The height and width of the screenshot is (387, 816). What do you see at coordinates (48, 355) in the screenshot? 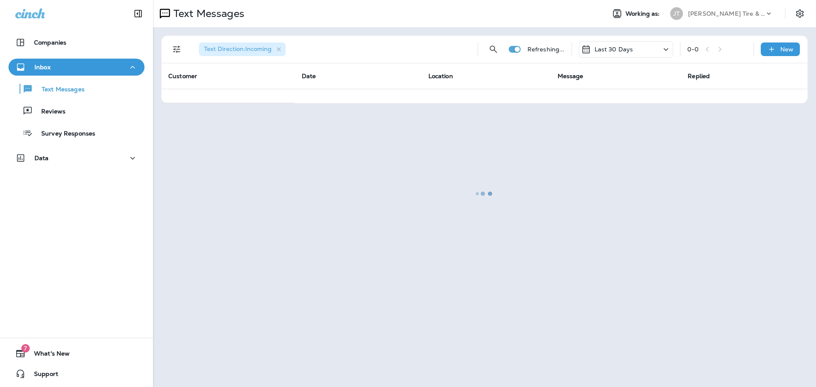
I see `span: What's New` at bounding box center [48, 355].